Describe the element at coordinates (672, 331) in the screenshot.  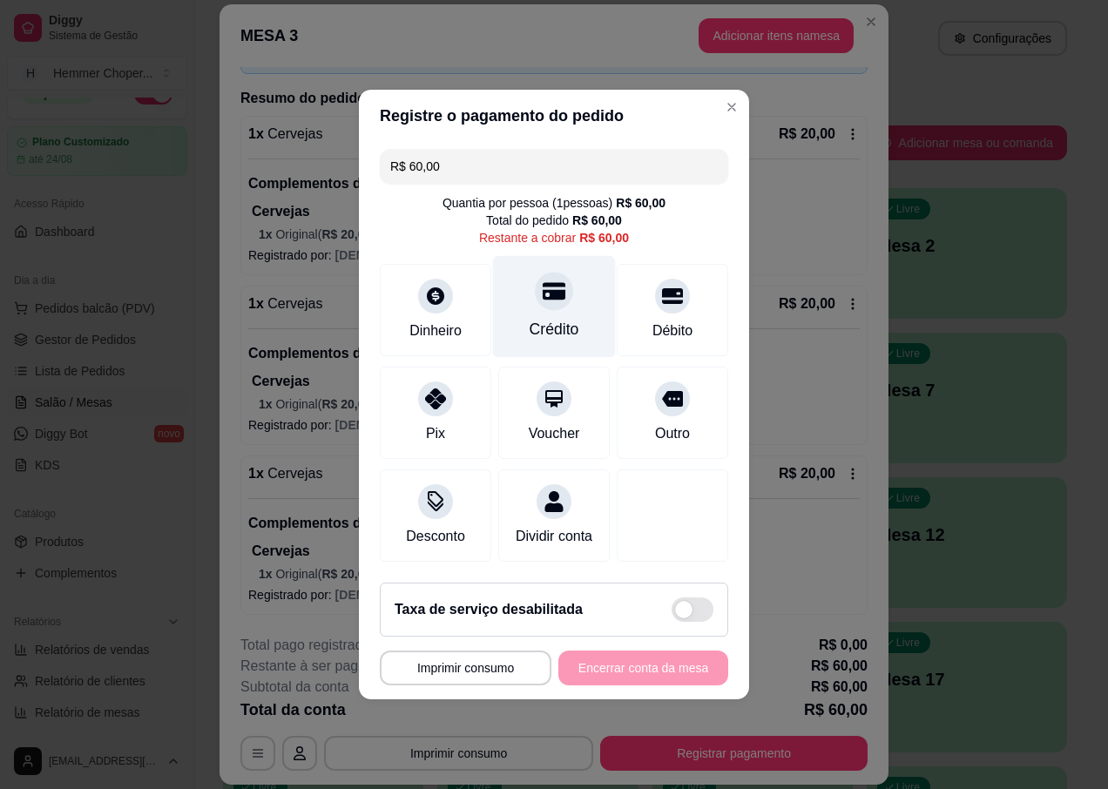
I see `div: Débito` at that location.